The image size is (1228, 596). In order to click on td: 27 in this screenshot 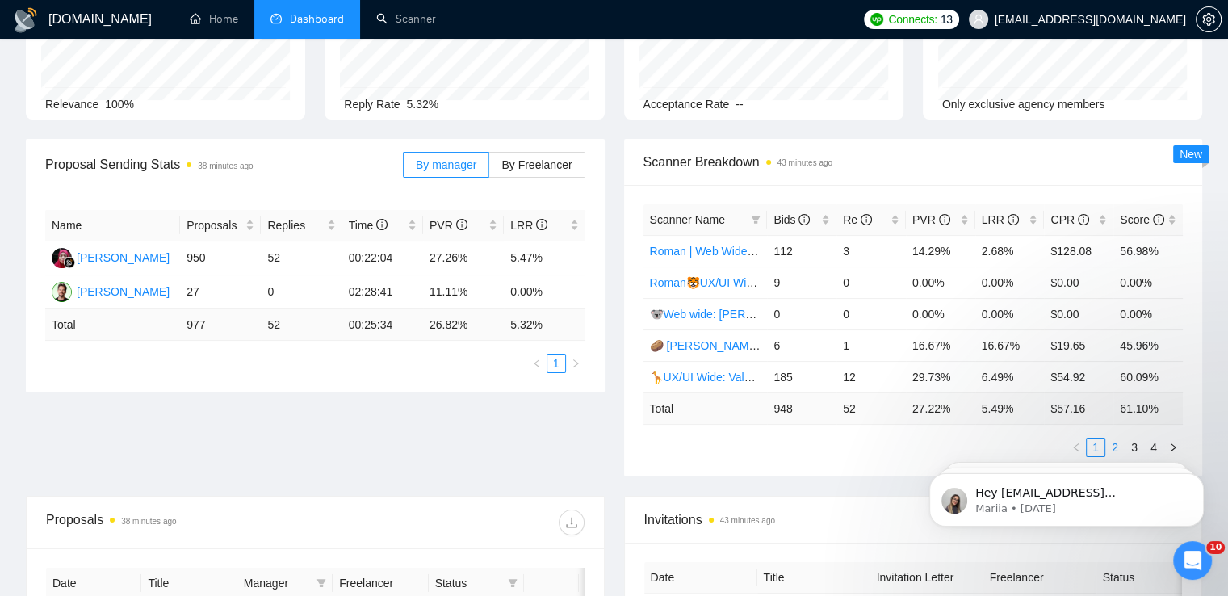, I will do `click(220, 292)`.